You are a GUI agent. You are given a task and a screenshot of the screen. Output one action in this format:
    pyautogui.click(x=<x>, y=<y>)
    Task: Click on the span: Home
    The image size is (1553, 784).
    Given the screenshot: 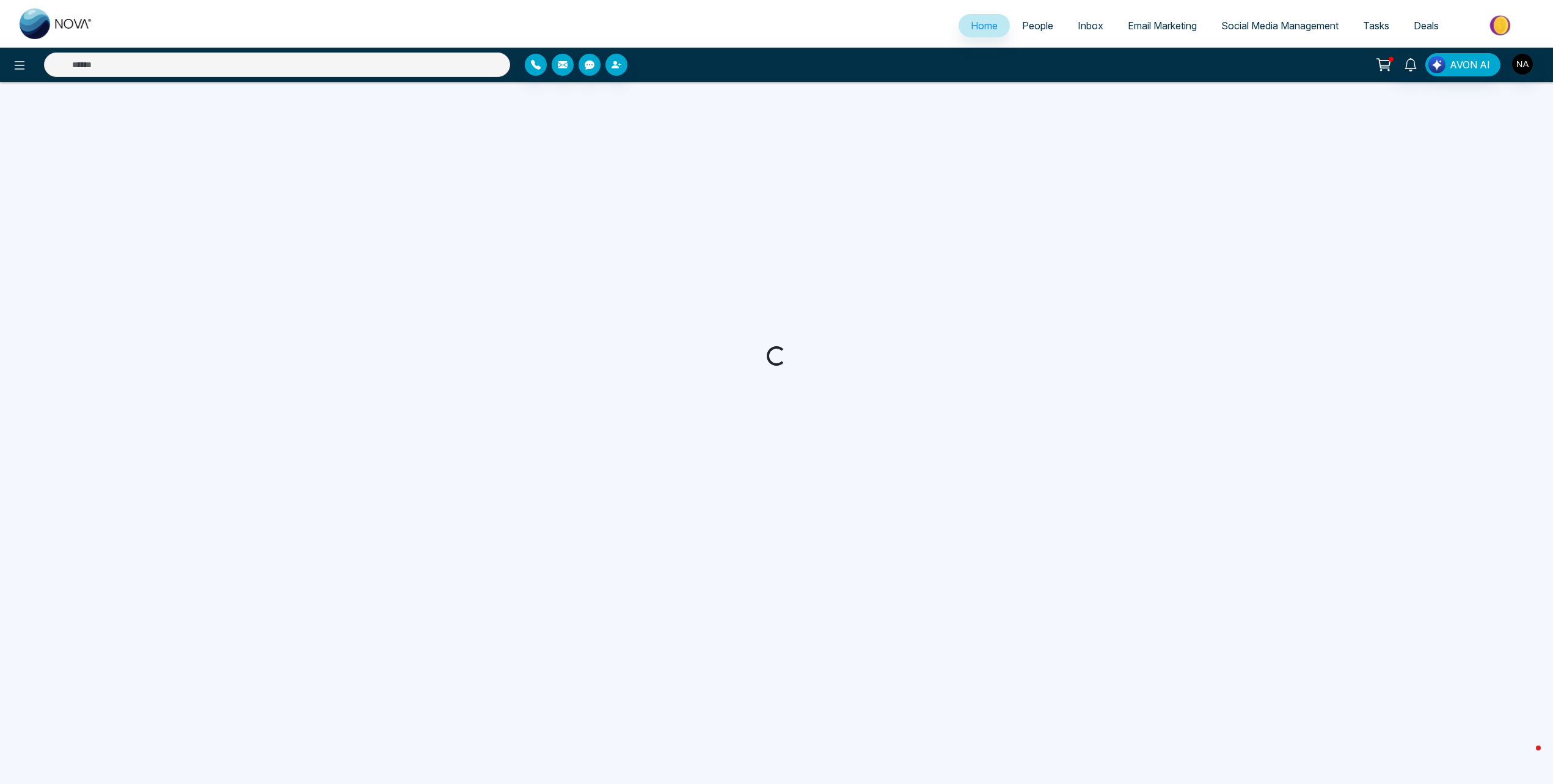 What is the action you would take?
    pyautogui.click(x=984, y=26)
    